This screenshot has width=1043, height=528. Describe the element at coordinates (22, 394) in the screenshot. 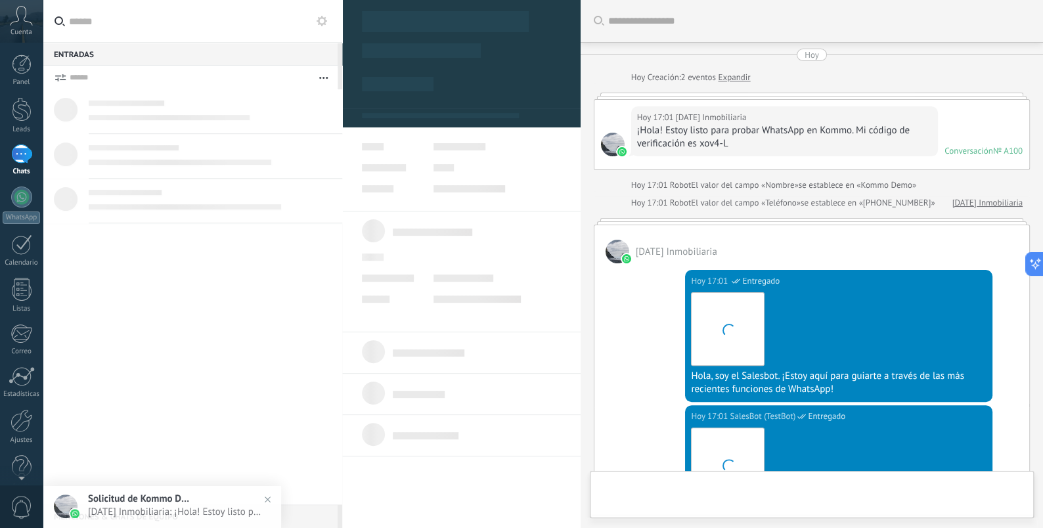

I see `div: Estadísticas` at that location.